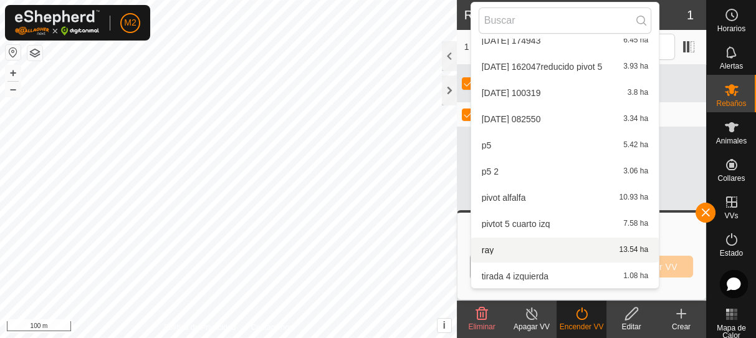 The height and width of the screenshot is (338, 756). Describe the element at coordinates (565, 119) in the screenshot. I see `li: 2025-07-28 082550` at that location.